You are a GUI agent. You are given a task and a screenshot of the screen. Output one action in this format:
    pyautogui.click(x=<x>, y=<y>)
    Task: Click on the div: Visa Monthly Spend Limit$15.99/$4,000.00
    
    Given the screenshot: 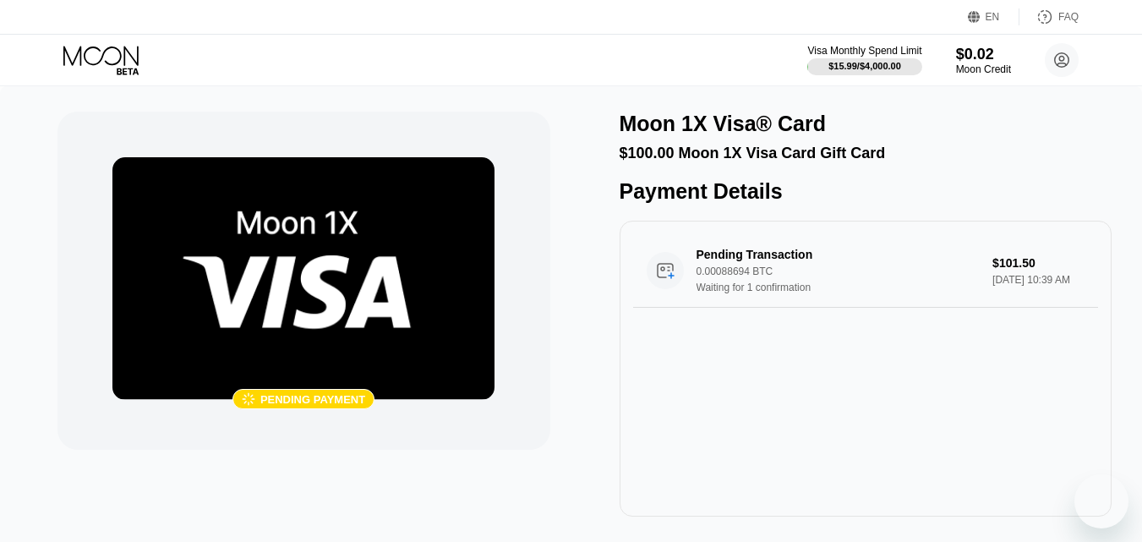 What is the action you would take?
    pyautogui.click(x=864, y=60)
    